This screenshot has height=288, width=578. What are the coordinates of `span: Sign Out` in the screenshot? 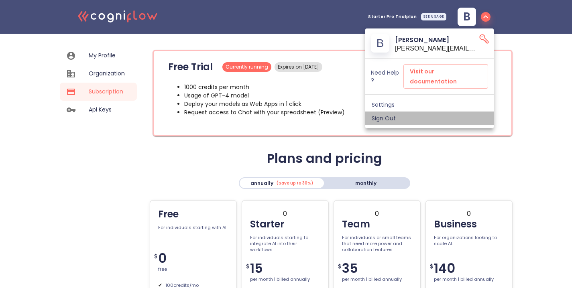 It's located at (429, 118).